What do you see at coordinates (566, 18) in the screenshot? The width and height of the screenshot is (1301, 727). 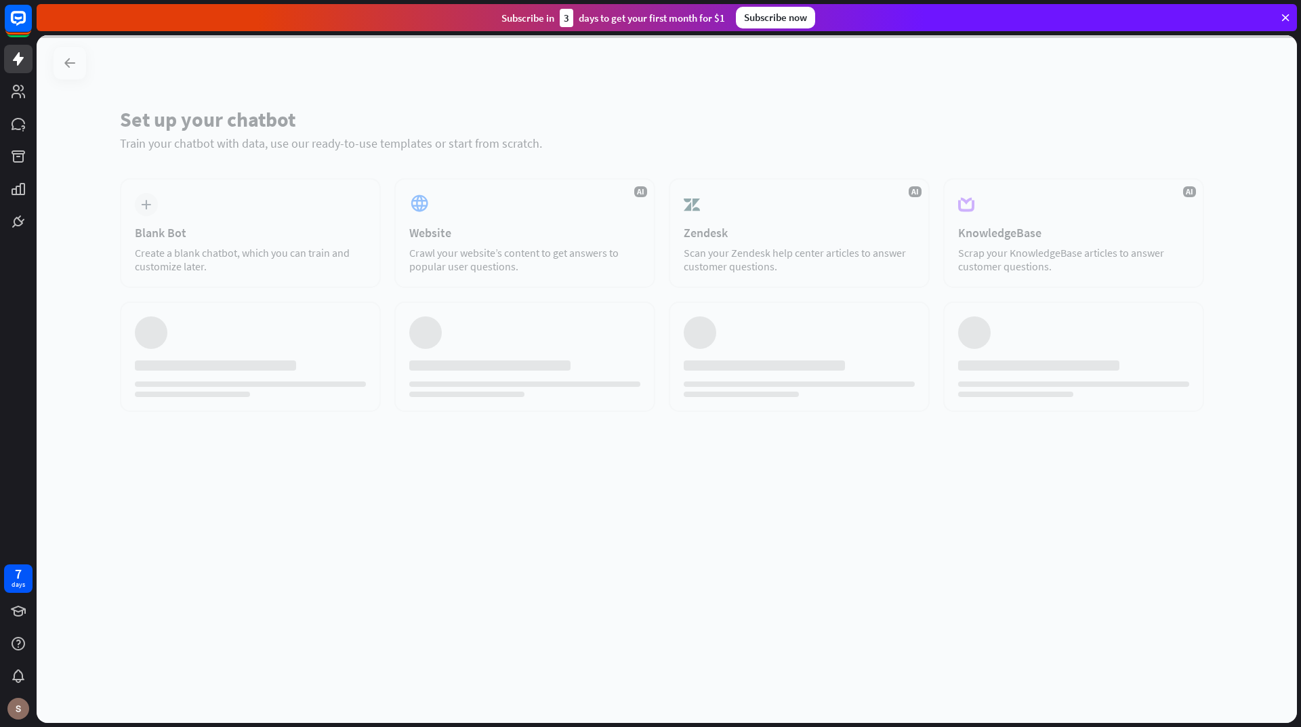 I see `div: 3` at bounding box center [566, 18].